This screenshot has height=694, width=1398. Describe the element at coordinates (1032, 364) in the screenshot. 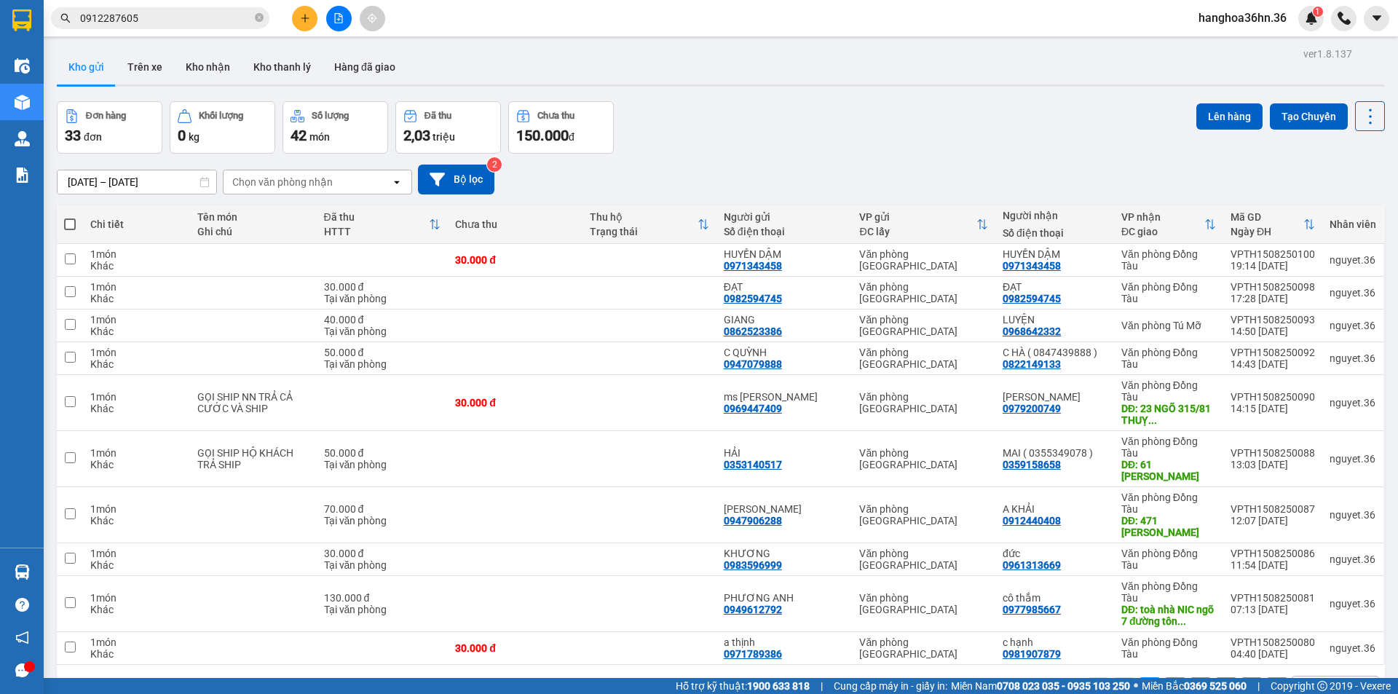

I see `div: 0822149133` at that location.